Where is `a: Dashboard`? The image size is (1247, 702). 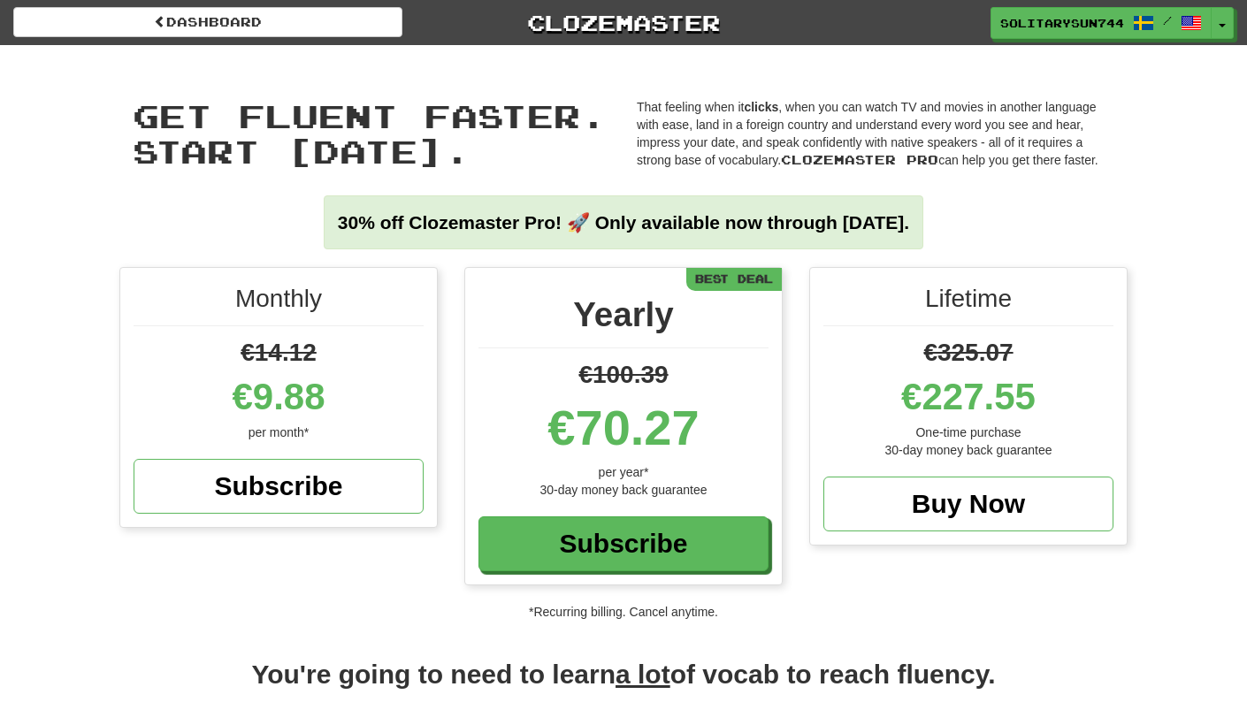 a: Dashboard is located at coordinates (208, 22).